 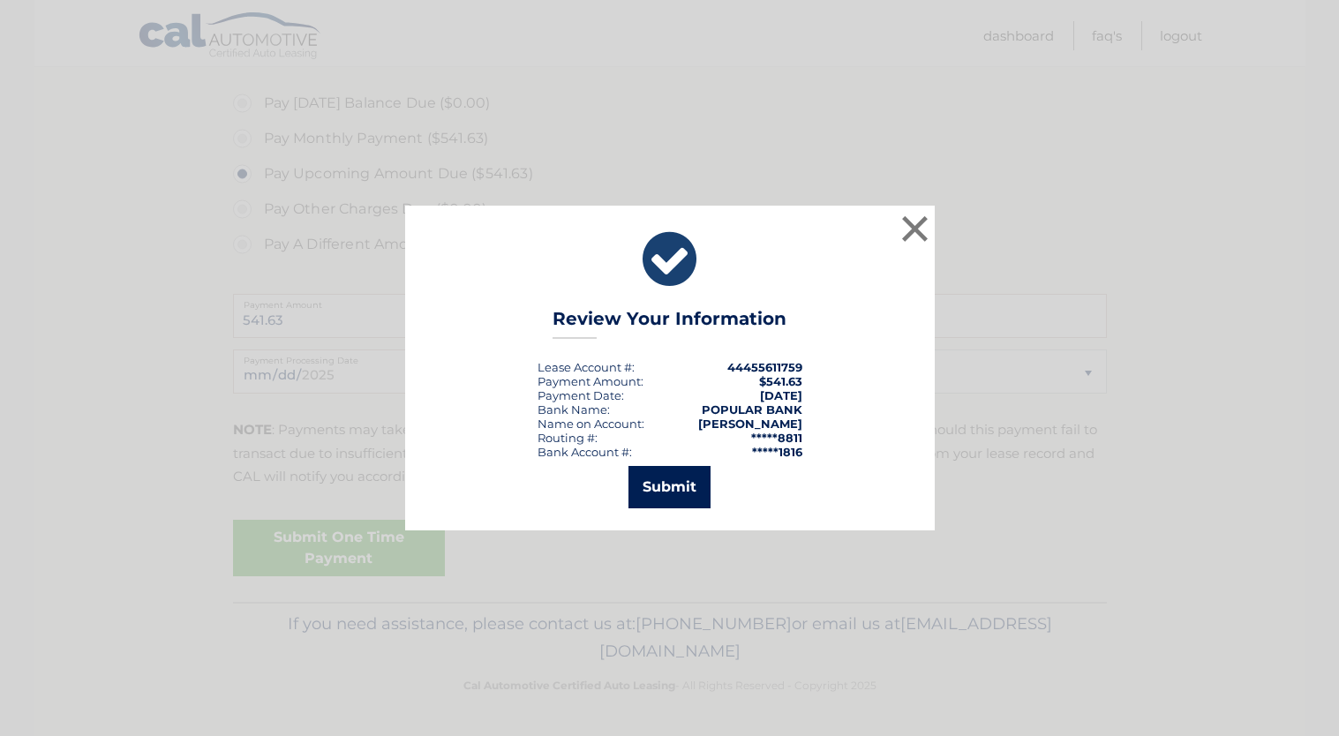 I want to click on div: Bank Name:, so click(x=574, y=410).